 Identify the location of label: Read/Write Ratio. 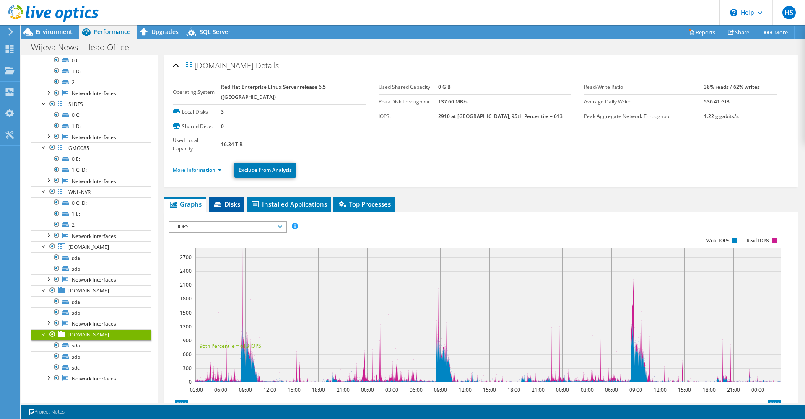
(644, 87).